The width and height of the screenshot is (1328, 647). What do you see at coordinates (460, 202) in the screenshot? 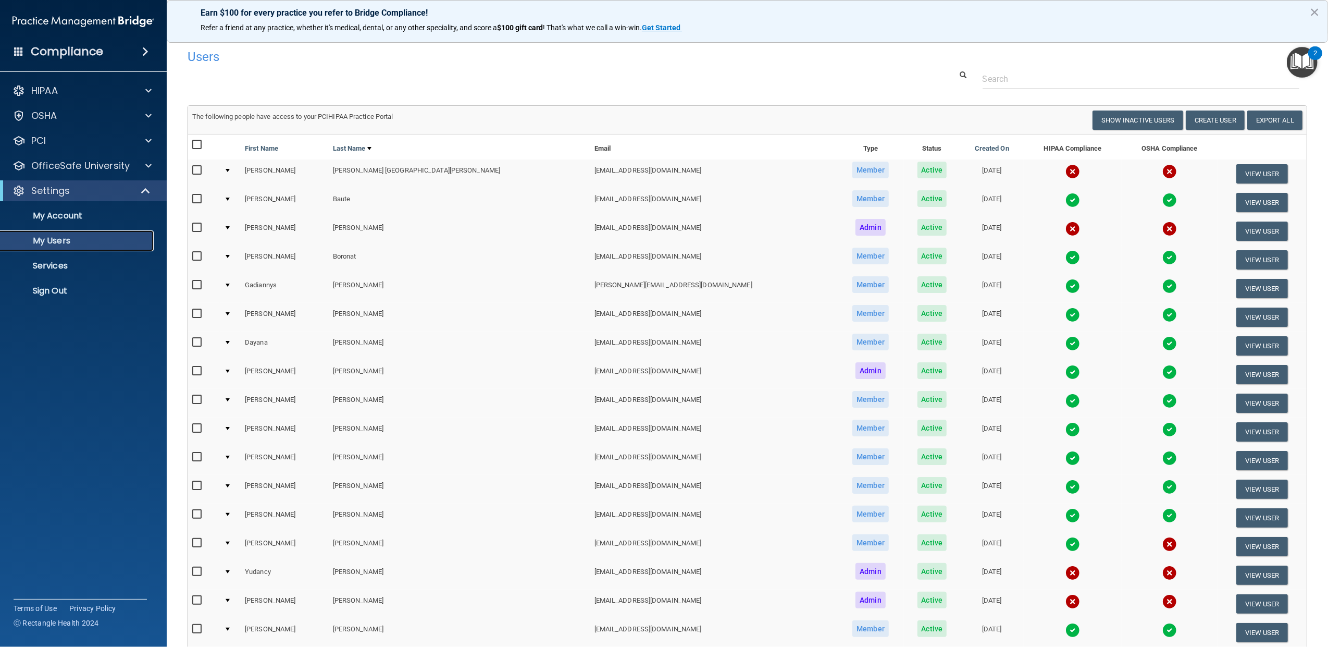
I see `td: Baute` at bounding box center [460, 202].